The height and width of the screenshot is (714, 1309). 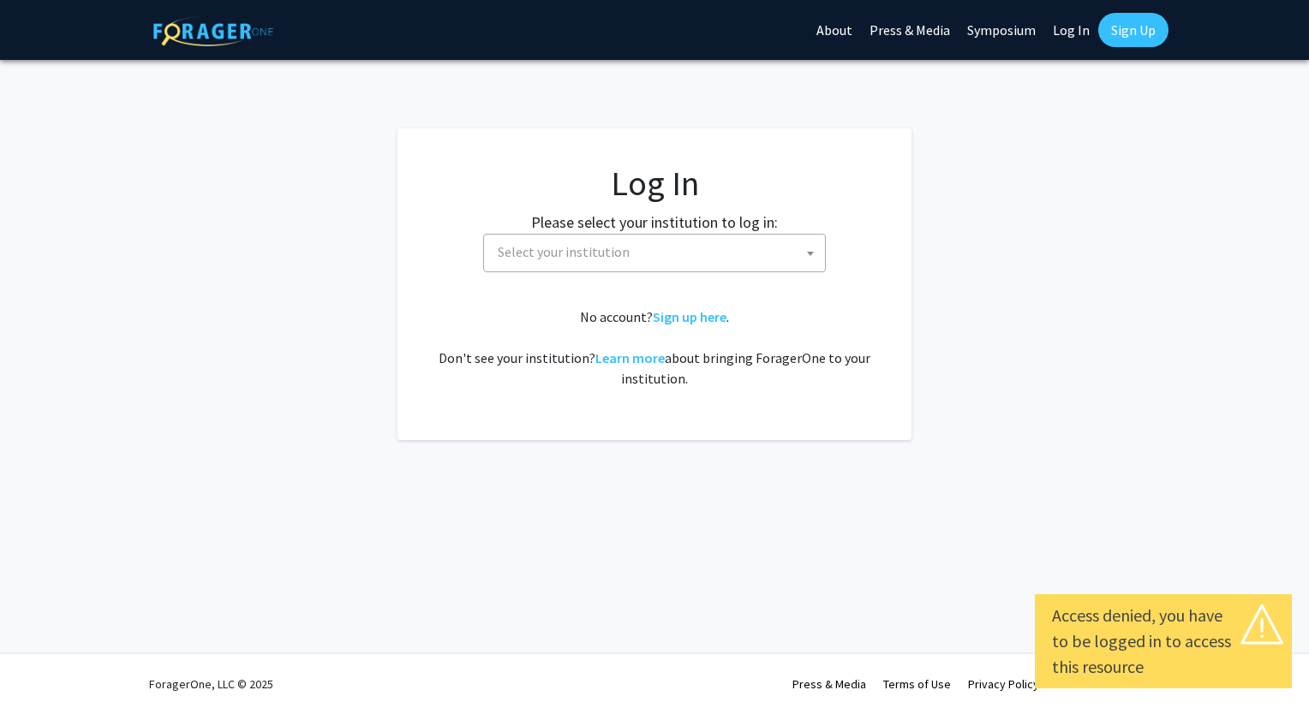 What do you see at coordinates (690, 317) in the screenshot?
I see `a: Sign up here` at bounding box center [690, 317].